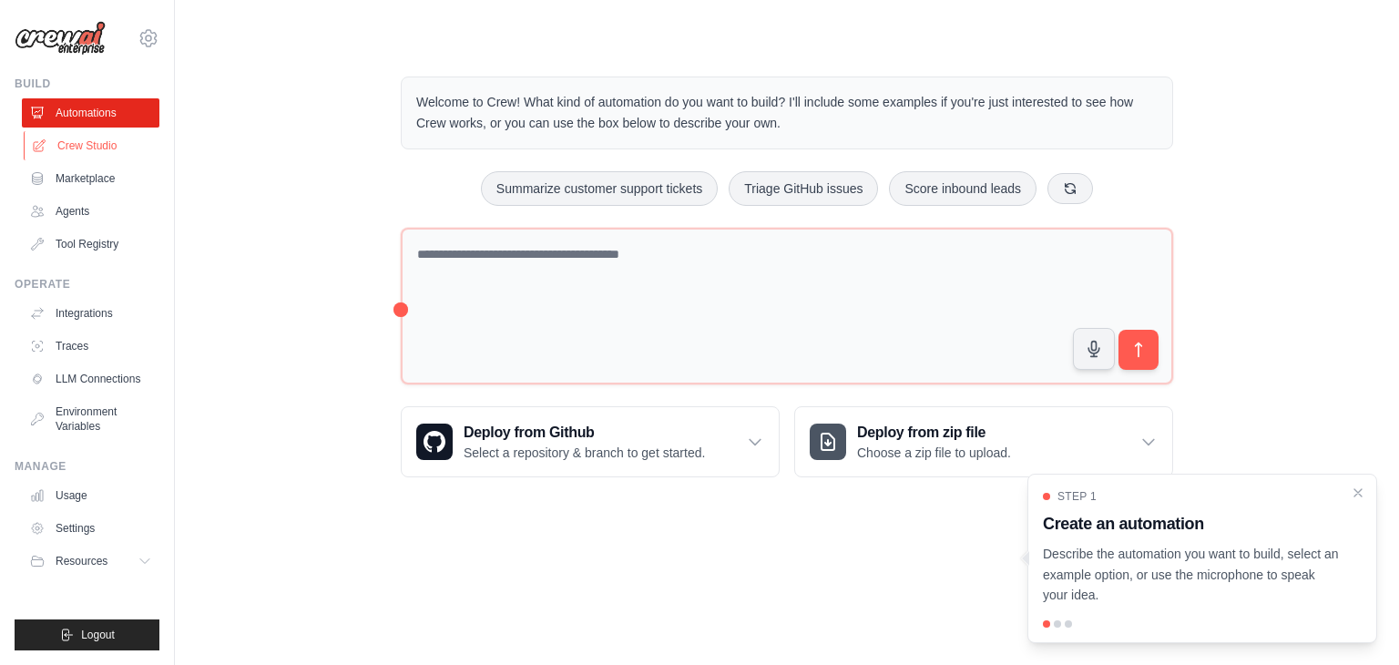  What do you see at coordinates (90, 313) in the screenshot?
I see `a: Integrations` at bounding box center [90, 313].